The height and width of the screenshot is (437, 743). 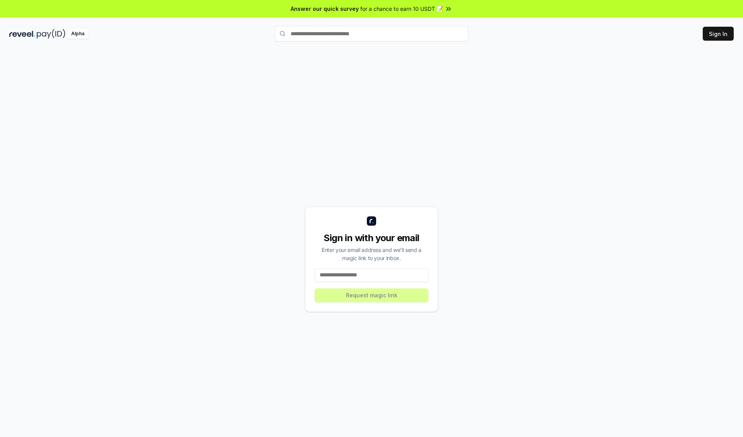 I want to click on div: Enter your email address and we’ll send a magic link to your inbox., so click(x=372, y=254).